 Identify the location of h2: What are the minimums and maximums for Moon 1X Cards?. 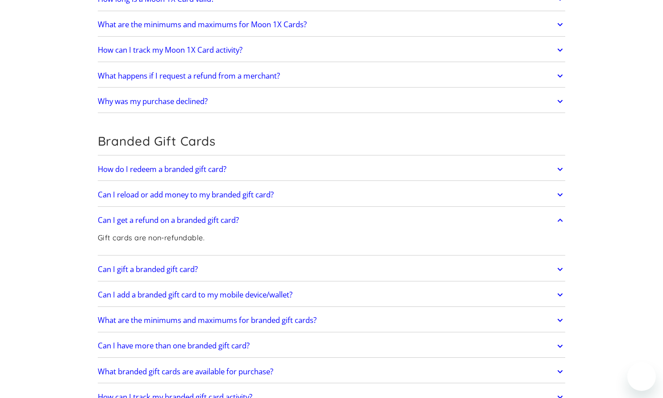
(202, 25).